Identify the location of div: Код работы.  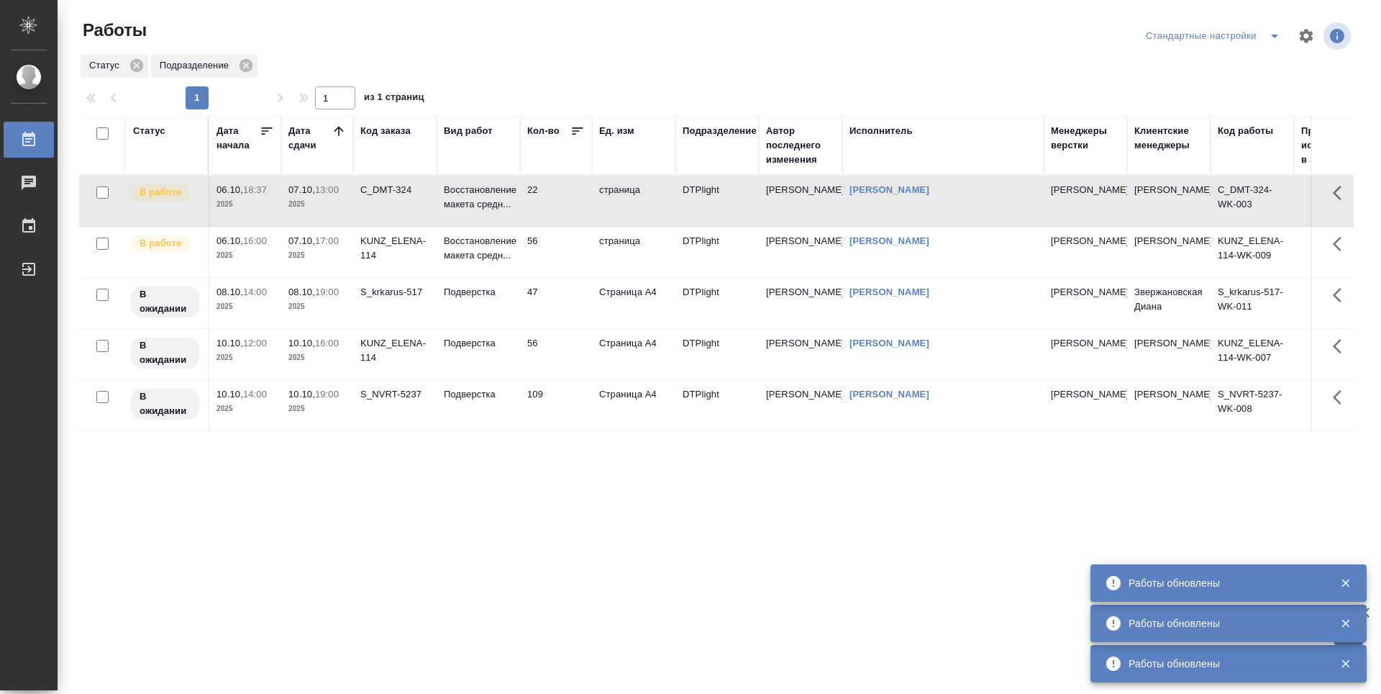
(1245, 131).